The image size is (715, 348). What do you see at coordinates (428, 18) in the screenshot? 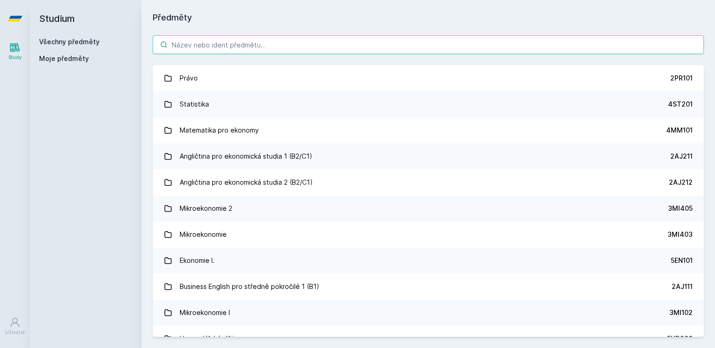
I see `h1: Předměty` at bounding box center [428, 18].